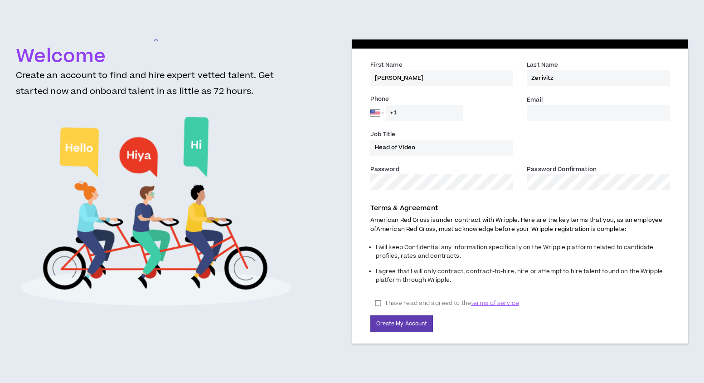 This screenshot has height=383, width=704. Describe the element at coordinates (562, 170) in the screenshot. I see `label: Password Confirmation` at that location.